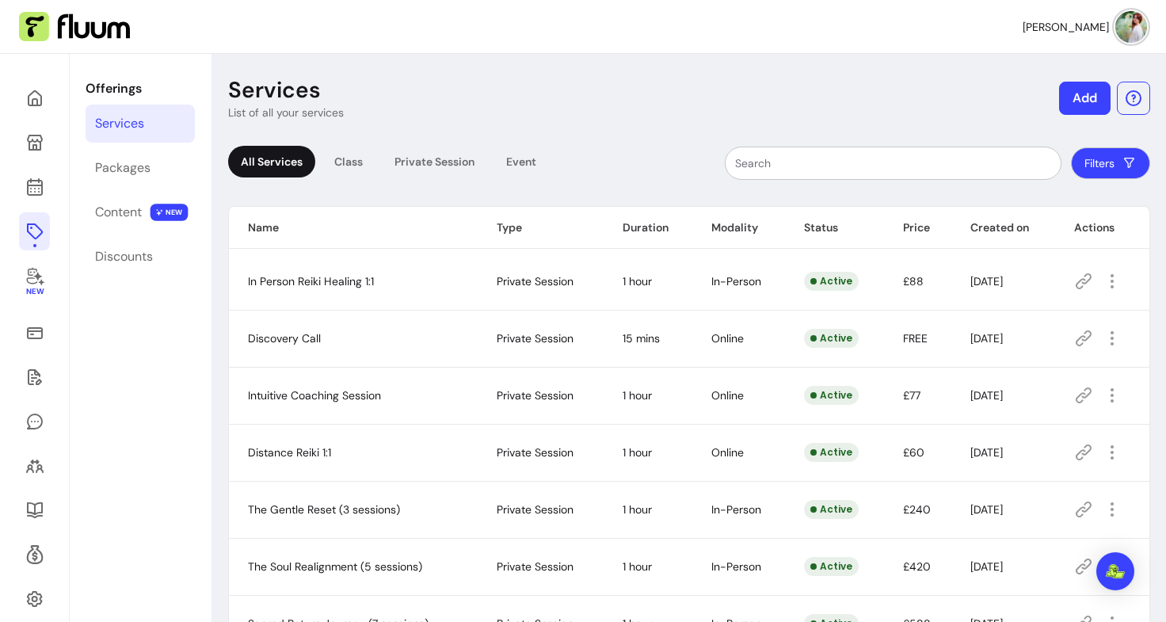  Describe the element at coordinates (34, 421) in the screenshot. I see `a: My Messages` at that location.